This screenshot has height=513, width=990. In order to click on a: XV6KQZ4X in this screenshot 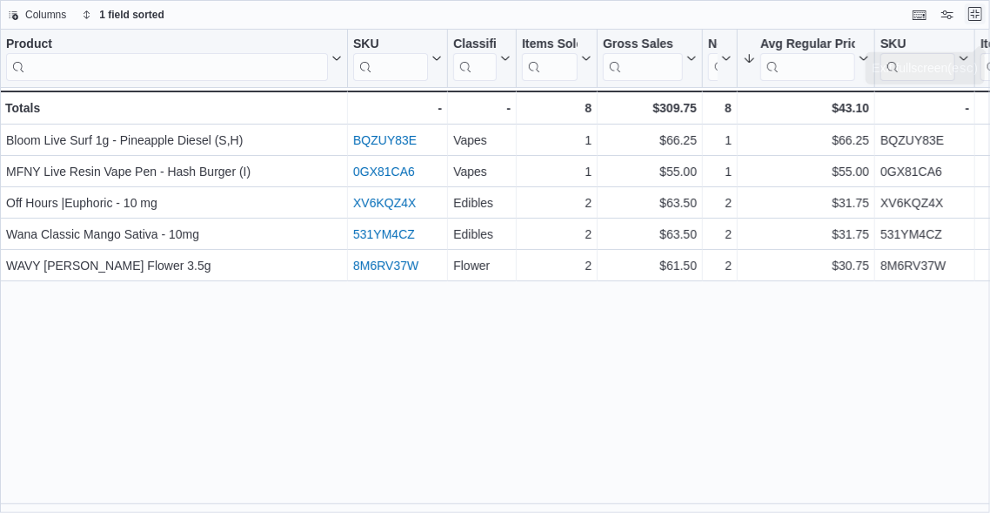, I will do `click(385, 203)`.